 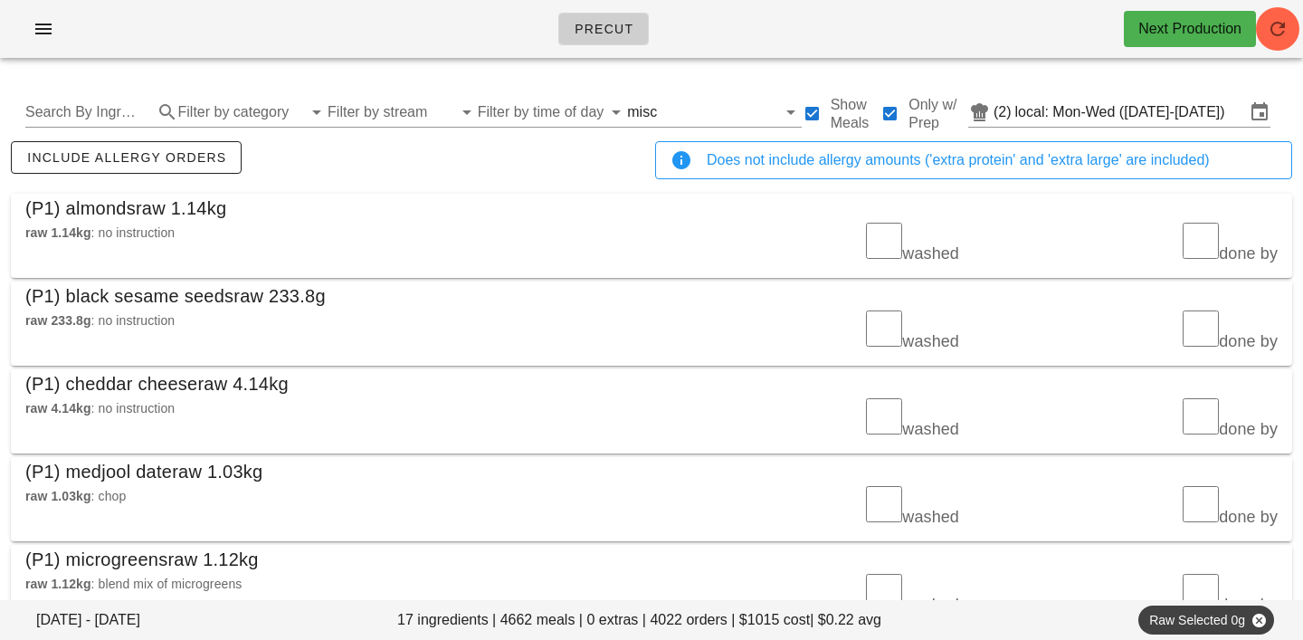 I want to click on div: (P1) cheddar cheese, so click(x=157, y=384).